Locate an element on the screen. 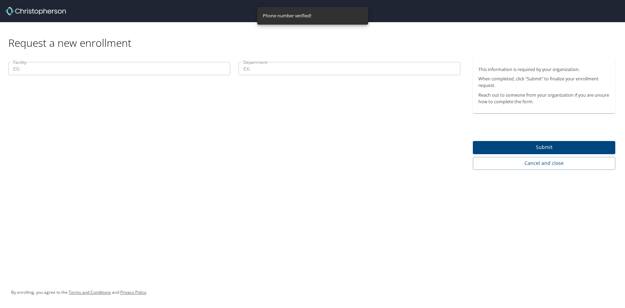  span: Submit is located at coordinates (544, 147).